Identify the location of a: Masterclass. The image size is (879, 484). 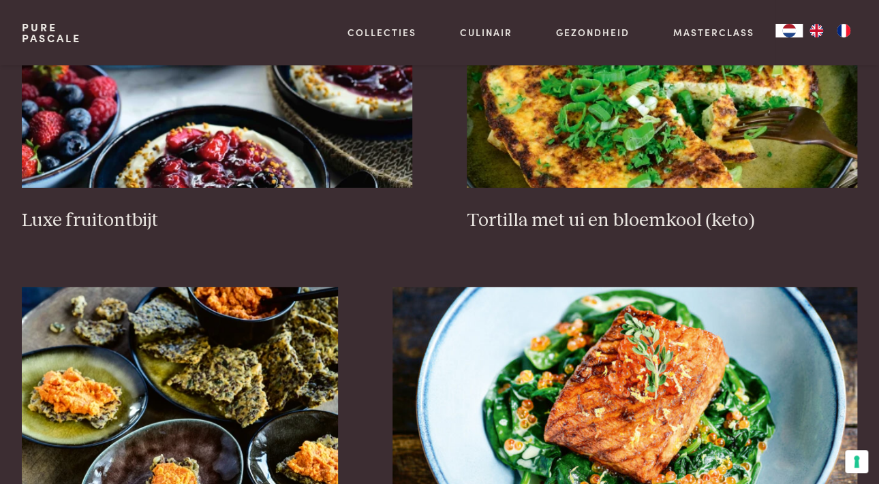
(713, 32).